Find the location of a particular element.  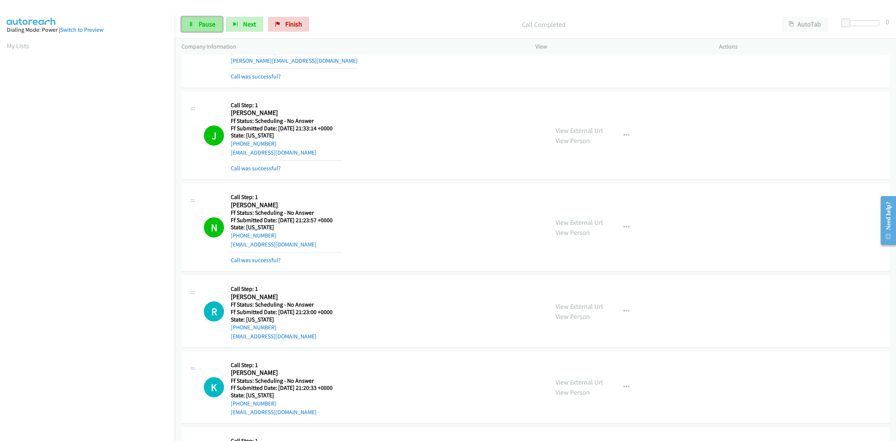

p: Actions is located at coordinates (804, 47).